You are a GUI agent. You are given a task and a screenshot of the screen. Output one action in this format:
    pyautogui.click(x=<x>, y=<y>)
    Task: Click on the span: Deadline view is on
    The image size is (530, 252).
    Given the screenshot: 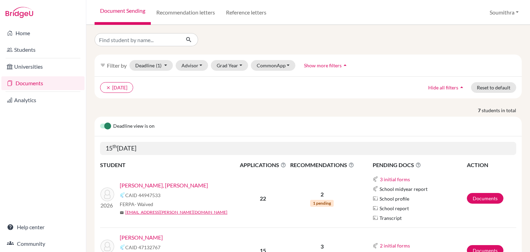 What is the action you would take?
    pyautogui.click(x=134, y=126)
    